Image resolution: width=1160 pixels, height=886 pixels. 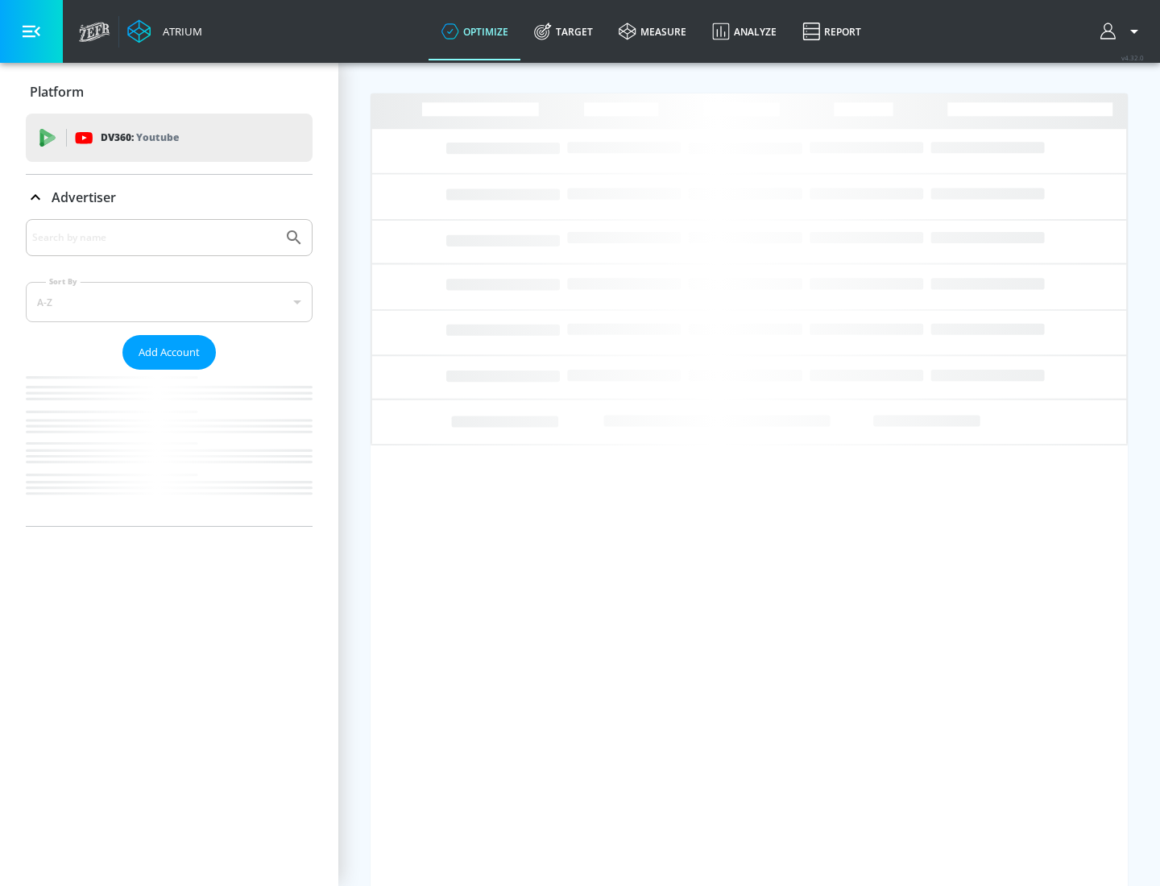 What do you see at coordinates (154, 238) in the screenshot?
I see `input: Search by name` at bounding box center [154, 238].